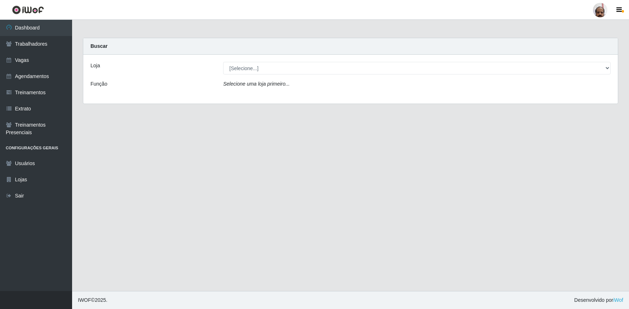 The image size is (629, 309). What do you see at coordinates (598, 300) in the screenshot?
I see `span: Desenvolvido por` at bounding box center [598, 300].